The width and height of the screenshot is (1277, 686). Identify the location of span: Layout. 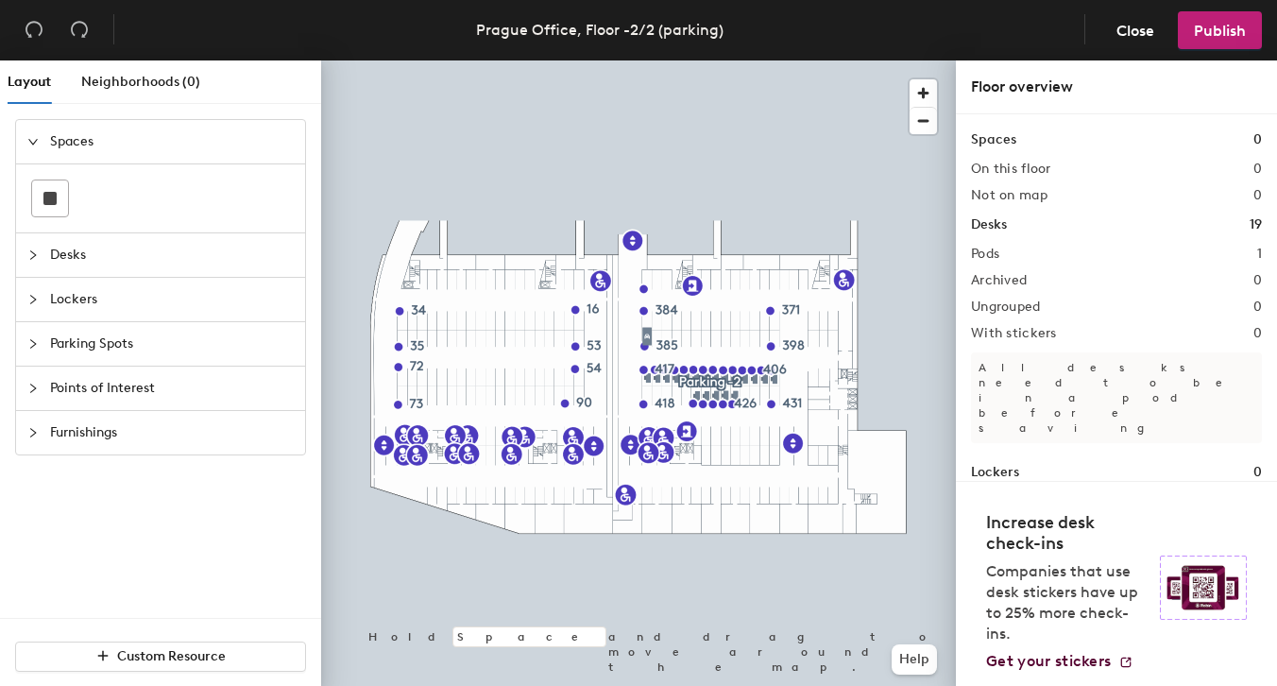
(29, 81).